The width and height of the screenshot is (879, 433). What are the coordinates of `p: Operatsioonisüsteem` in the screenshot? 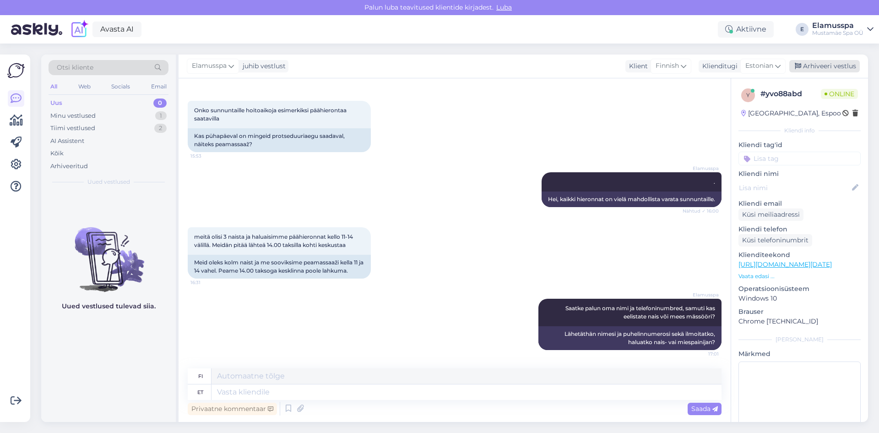 It's located at (799, 288).